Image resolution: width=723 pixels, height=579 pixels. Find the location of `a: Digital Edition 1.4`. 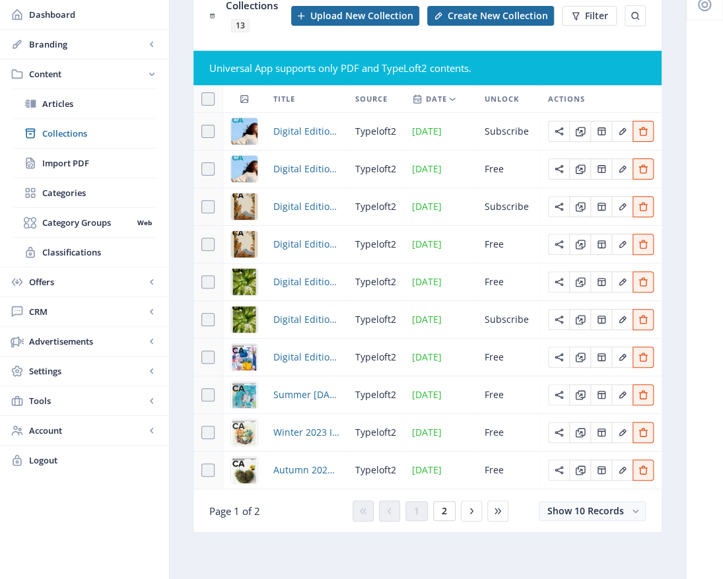

a: Digital Edition 1.4 is located at coordinates (306, 131).